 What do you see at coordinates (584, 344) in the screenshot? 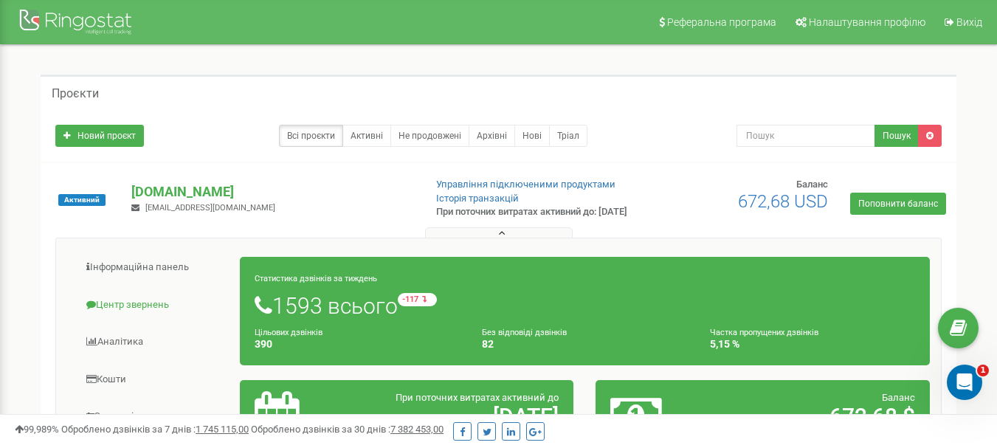
I see `h4: 82` at bounding box center [584, 344].